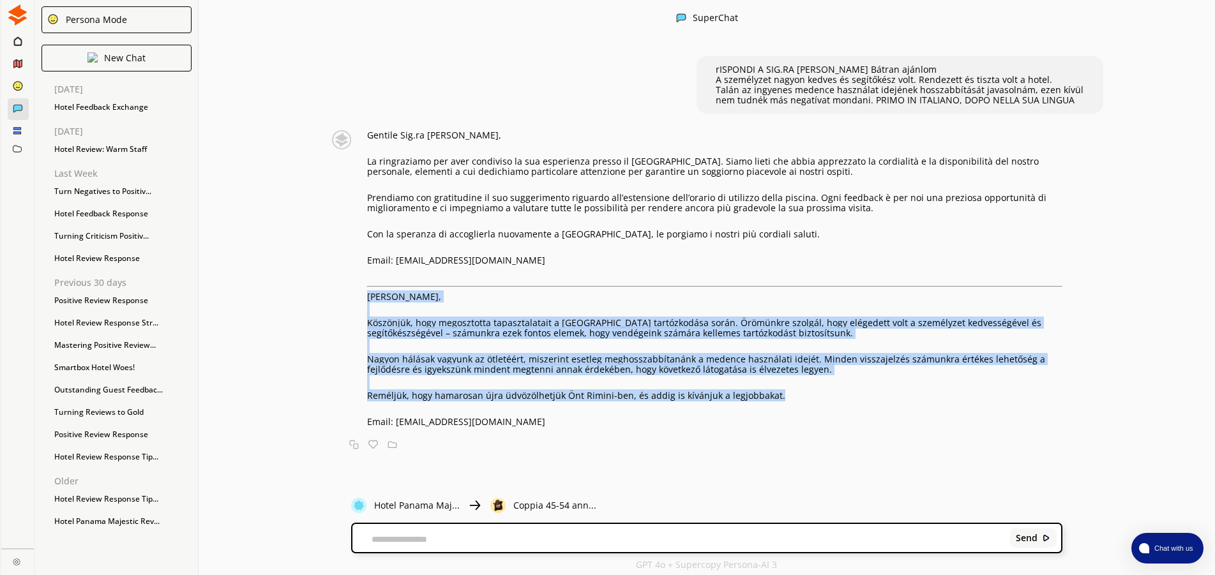 This screenshot has height=575, width=1215. Describe the element at coordinates (1167, 549) in the screenshot. I see `button: atlas-launcher` at that location.